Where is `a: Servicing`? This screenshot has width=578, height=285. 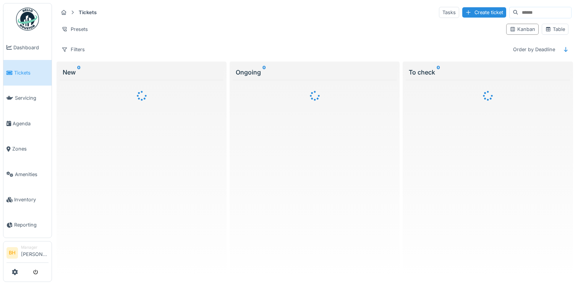 a: Servicing is located at coordinates (27, 98).